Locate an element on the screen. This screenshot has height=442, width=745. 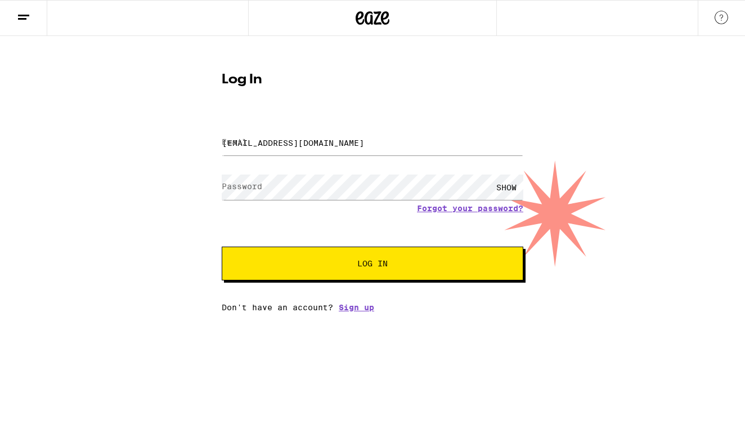
h1: Log In is located at coordinates (372, 80).